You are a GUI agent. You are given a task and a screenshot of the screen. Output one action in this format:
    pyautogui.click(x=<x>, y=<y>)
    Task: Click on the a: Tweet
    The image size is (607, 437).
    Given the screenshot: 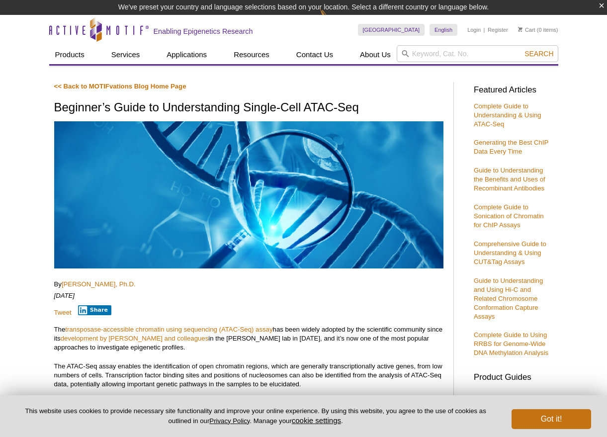 What is the action you would take?
    pyautogui.click(x=63, y=312)
    